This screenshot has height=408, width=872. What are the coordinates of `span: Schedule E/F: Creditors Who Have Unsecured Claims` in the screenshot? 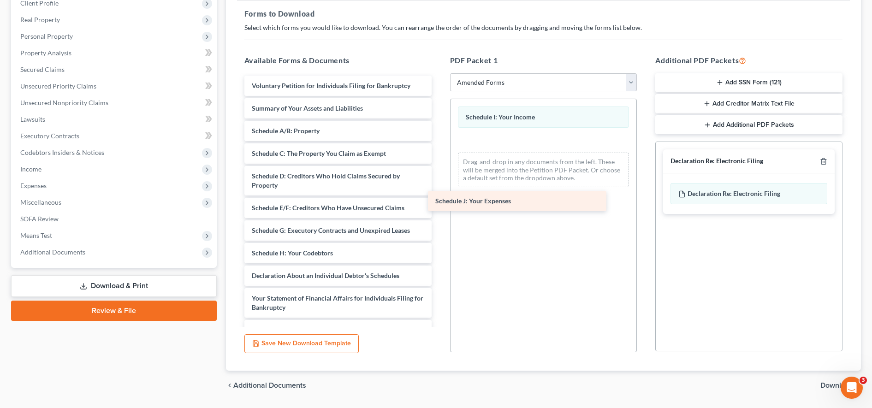 It's located at (328, 208).